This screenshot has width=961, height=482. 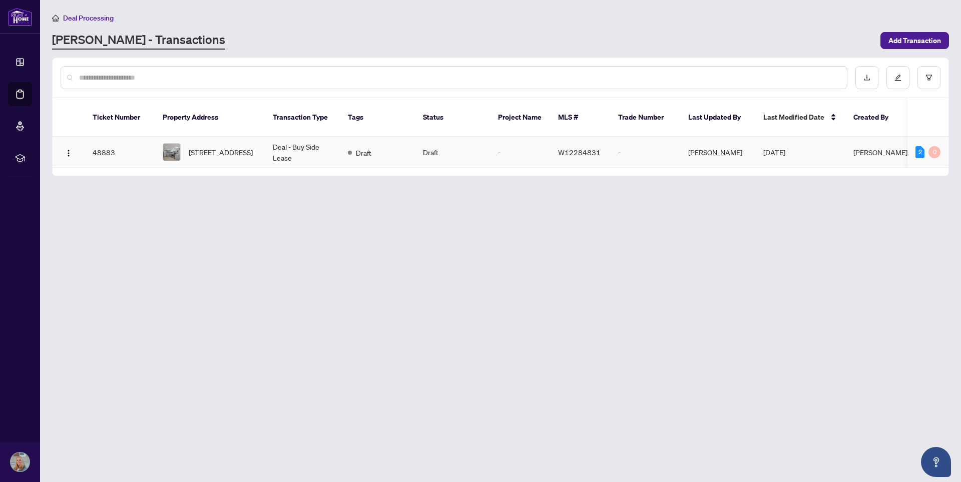 What do you see at coordinates (898, 78) in the screenshot?
I see `button: edit` at bounding box center [898, 78].